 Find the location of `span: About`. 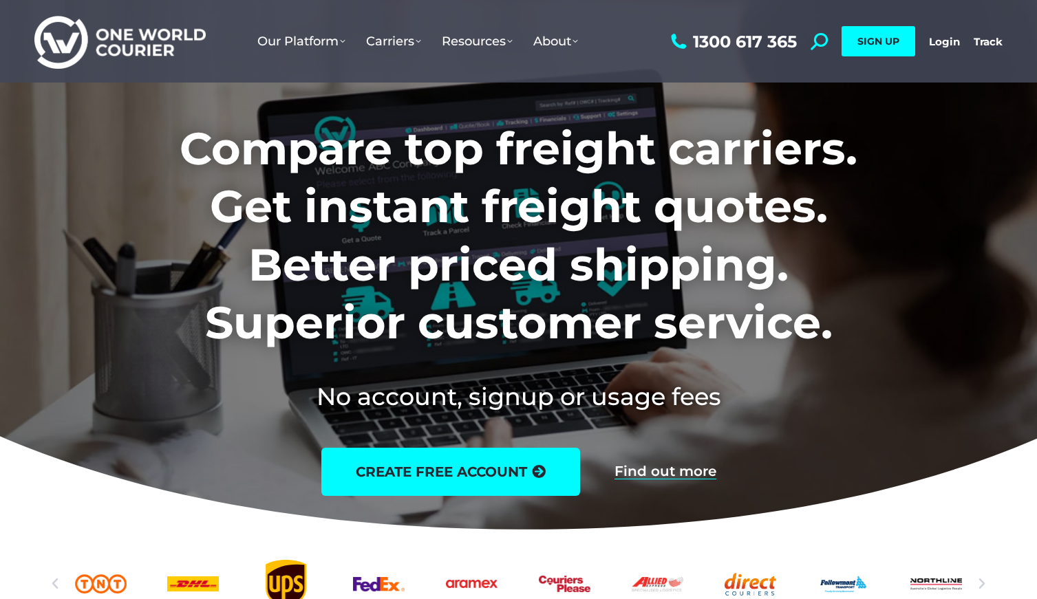

span: About is located at coordinates (555, 41).